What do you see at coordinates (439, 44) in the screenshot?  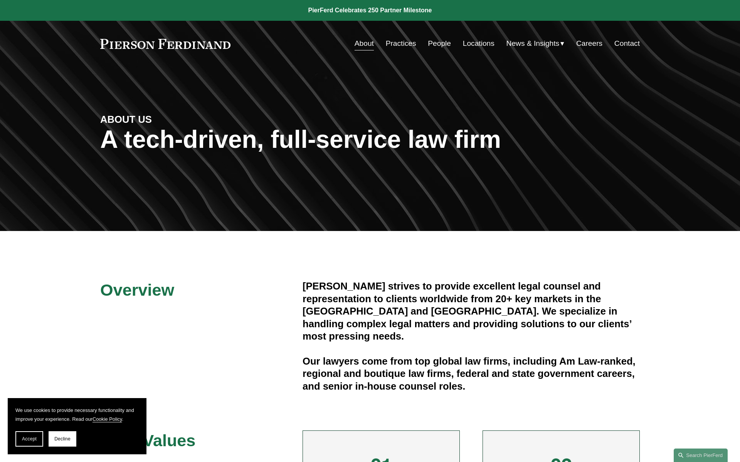 I see `a: People` at bounding box center [439, 44].